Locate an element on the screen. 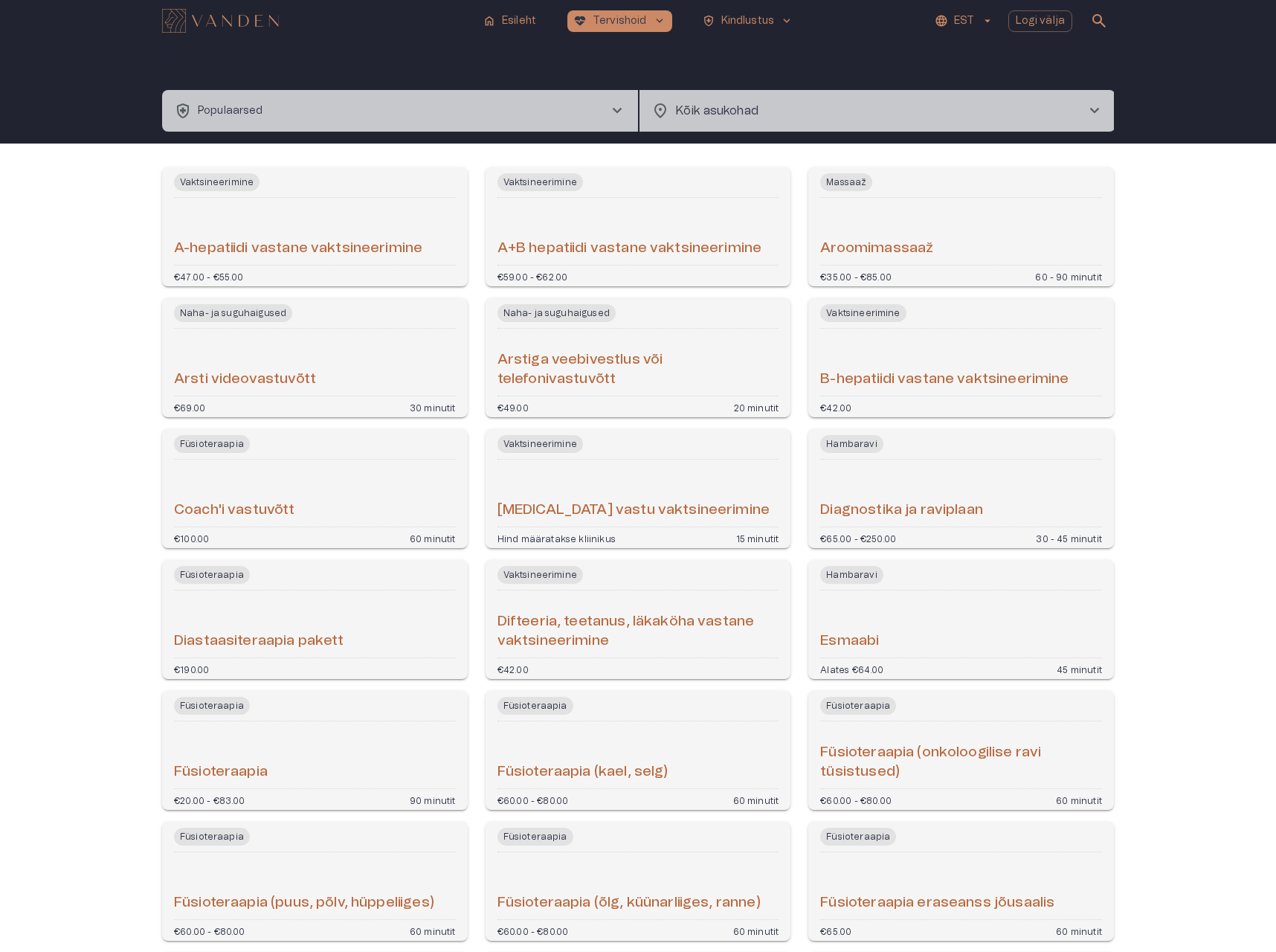 The image size is (1276, 952). span: location_on is located at coordinates (660, 110).